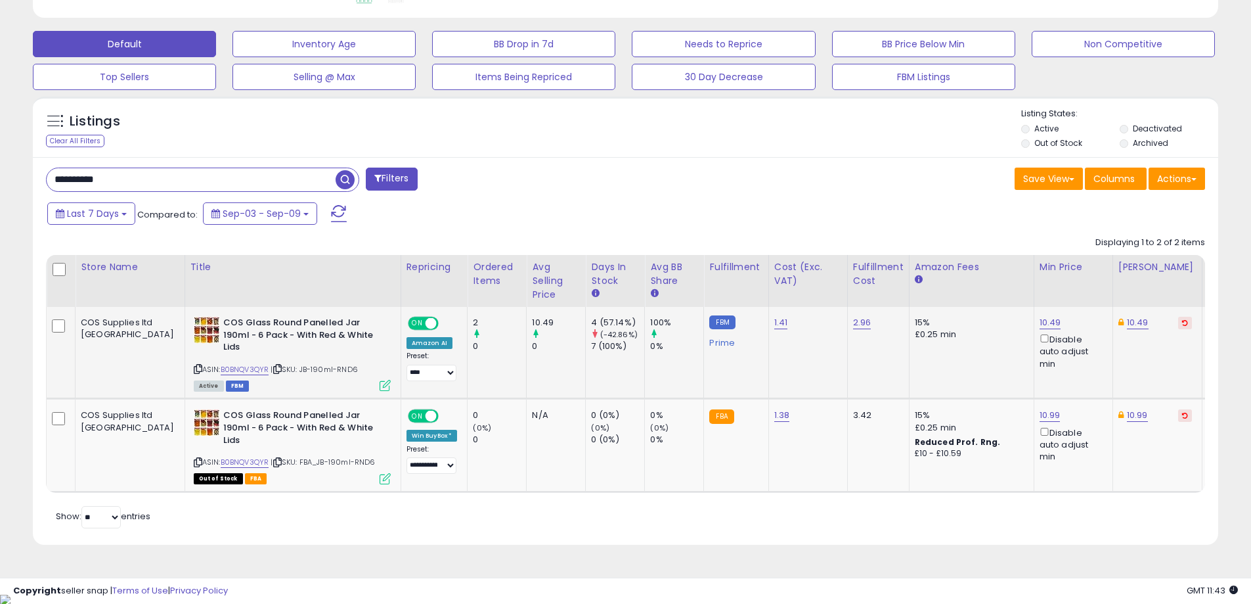  What do you see at coordinates (615, 274) in the screenshot?
I see `div: Days In Stock` at bounding box center [615, 274].